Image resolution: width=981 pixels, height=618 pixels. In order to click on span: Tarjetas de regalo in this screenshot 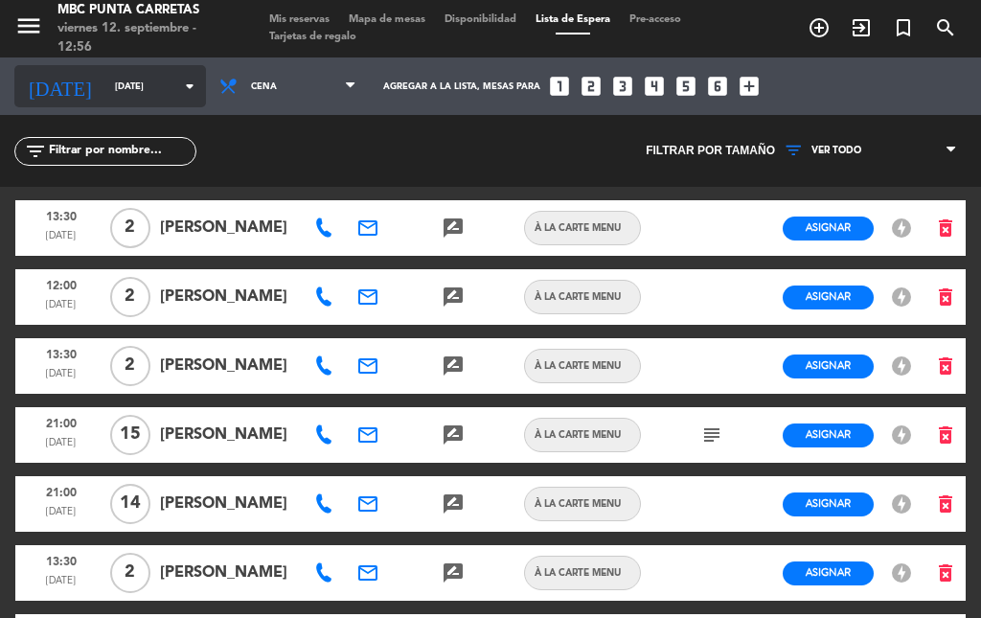, I will do `click(312, 36)`.